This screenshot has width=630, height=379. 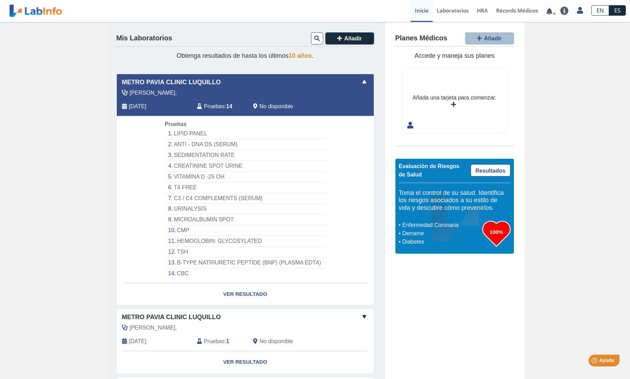 What do you see at coordinates (245, 252) in the screenshot?
I see `li: TSH` at bounding box center [245, 252].